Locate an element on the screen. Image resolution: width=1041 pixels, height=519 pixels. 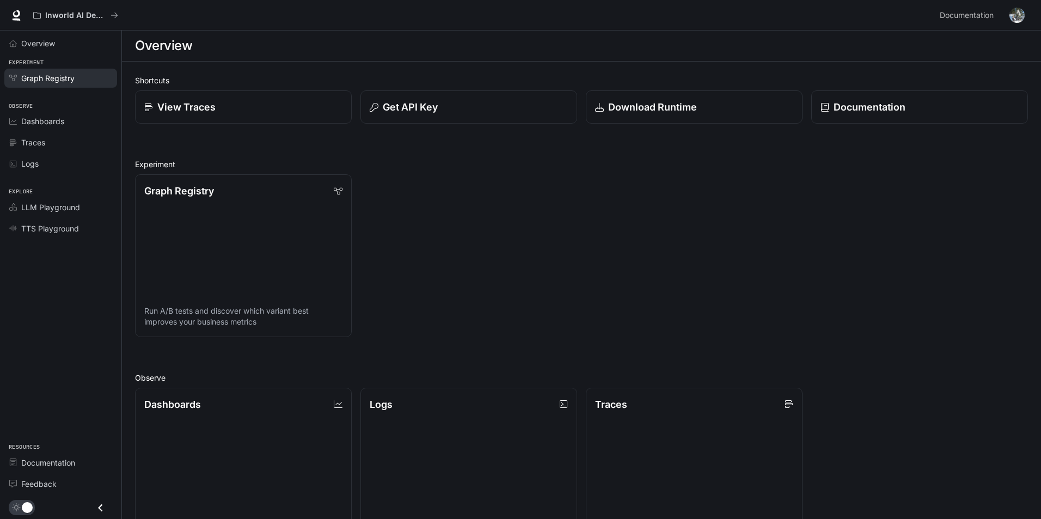
p: Graph Registry is located at coordinates (179, 191).